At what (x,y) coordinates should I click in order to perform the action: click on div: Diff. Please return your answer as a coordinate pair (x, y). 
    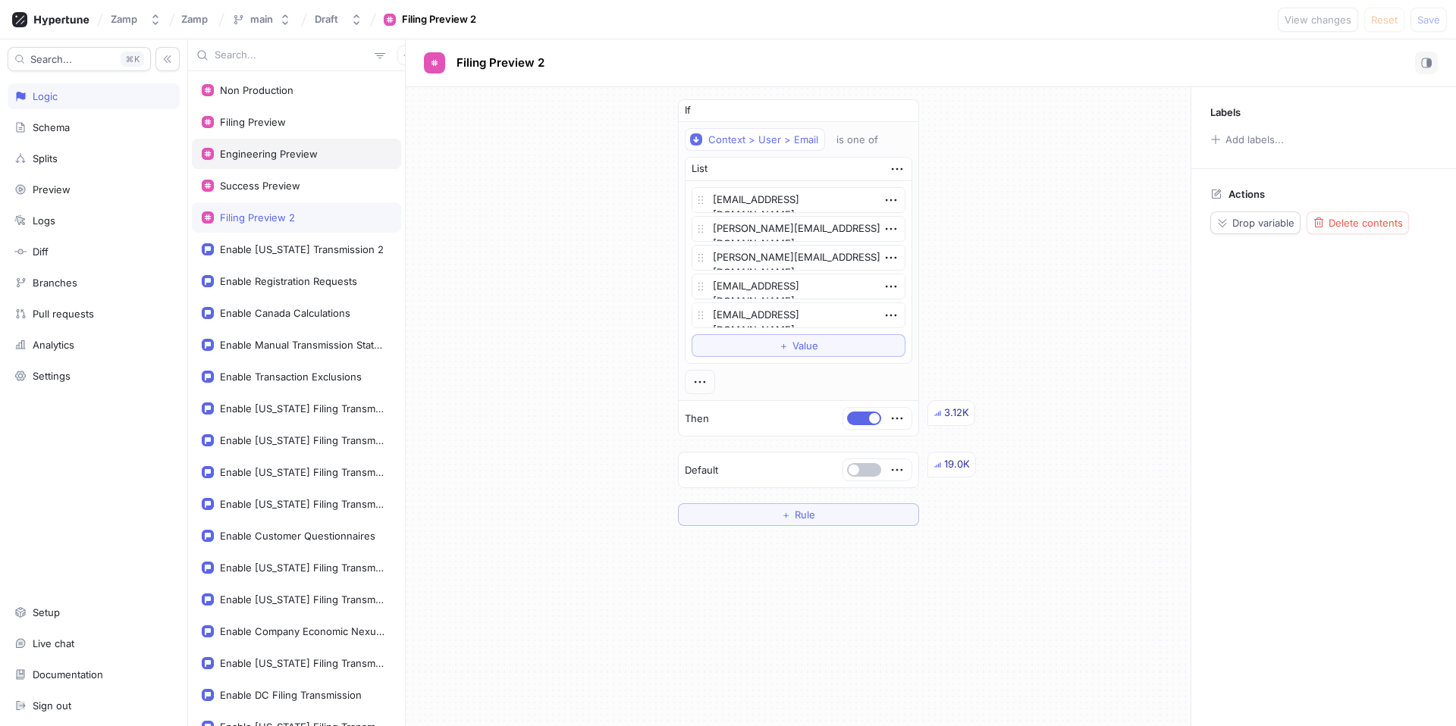
    Looking at the image, I should click on (40, 252).